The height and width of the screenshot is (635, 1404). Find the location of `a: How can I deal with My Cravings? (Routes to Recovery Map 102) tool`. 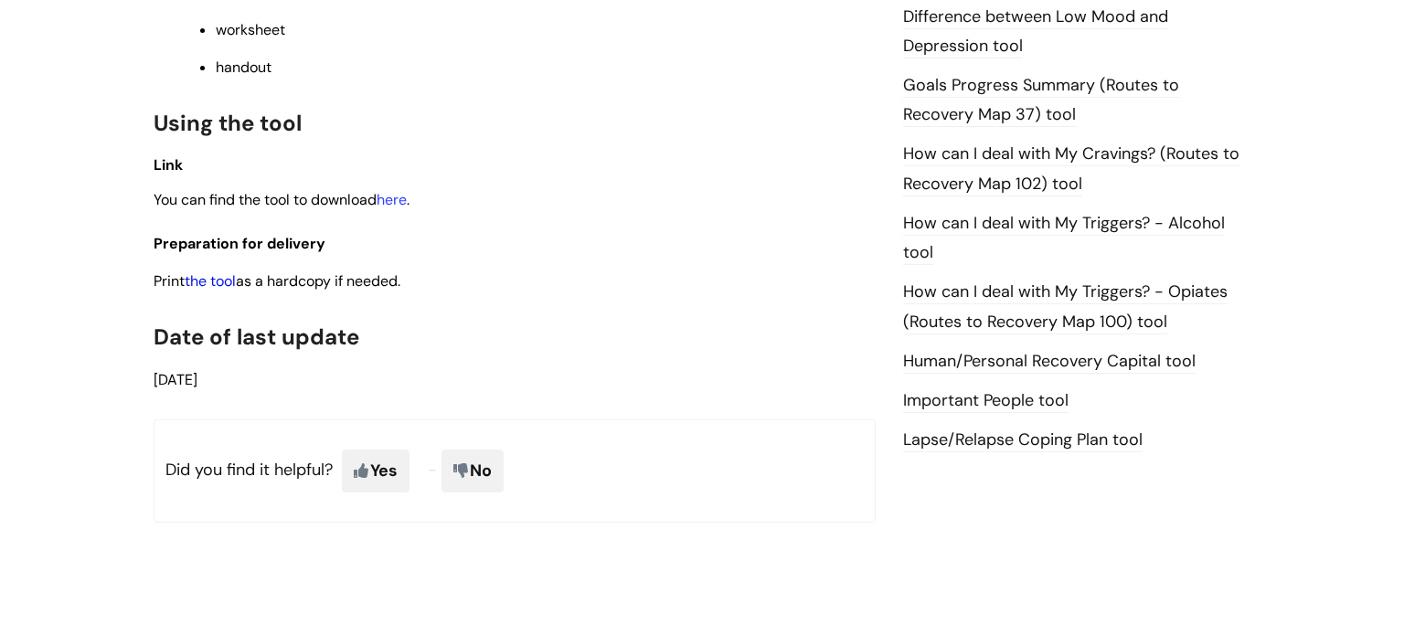

a: How can I deal with My Cravings? (Routes to Recovery Map 102) tool is located at coordinates (1072, 169).